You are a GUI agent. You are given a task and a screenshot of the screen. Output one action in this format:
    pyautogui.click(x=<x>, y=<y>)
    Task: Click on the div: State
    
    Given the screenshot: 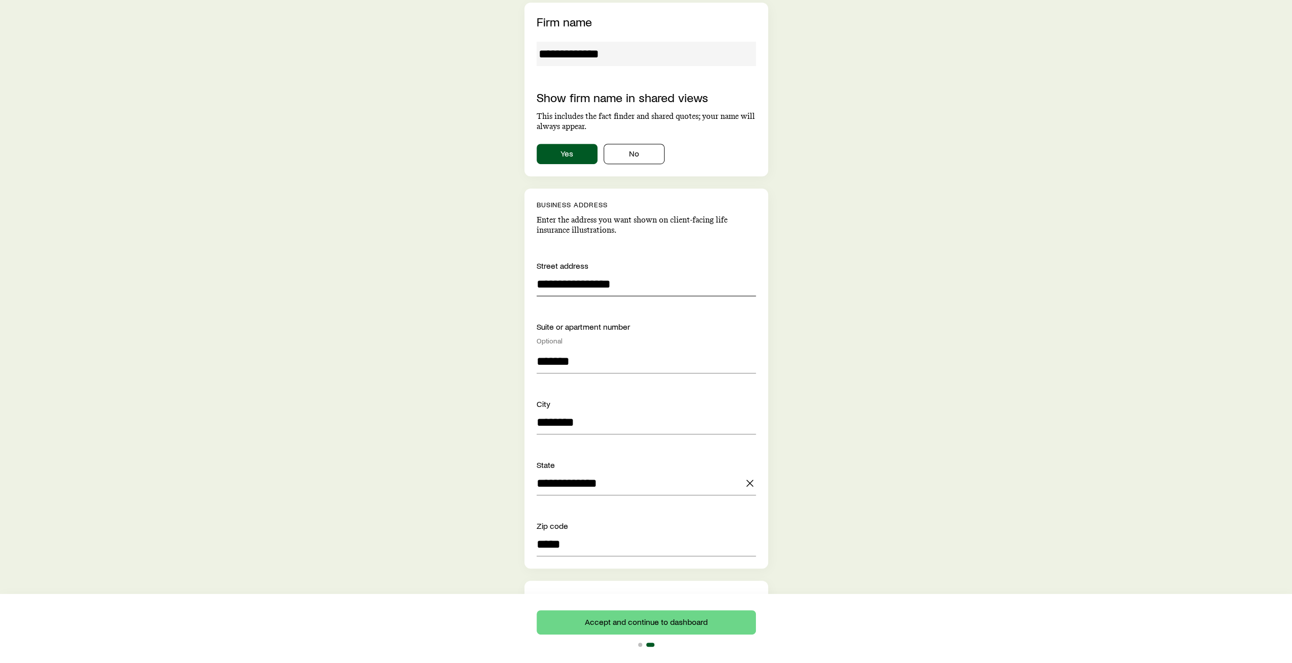 What is the action you would take?
    pyautogui.click(x=646, y=465)
    